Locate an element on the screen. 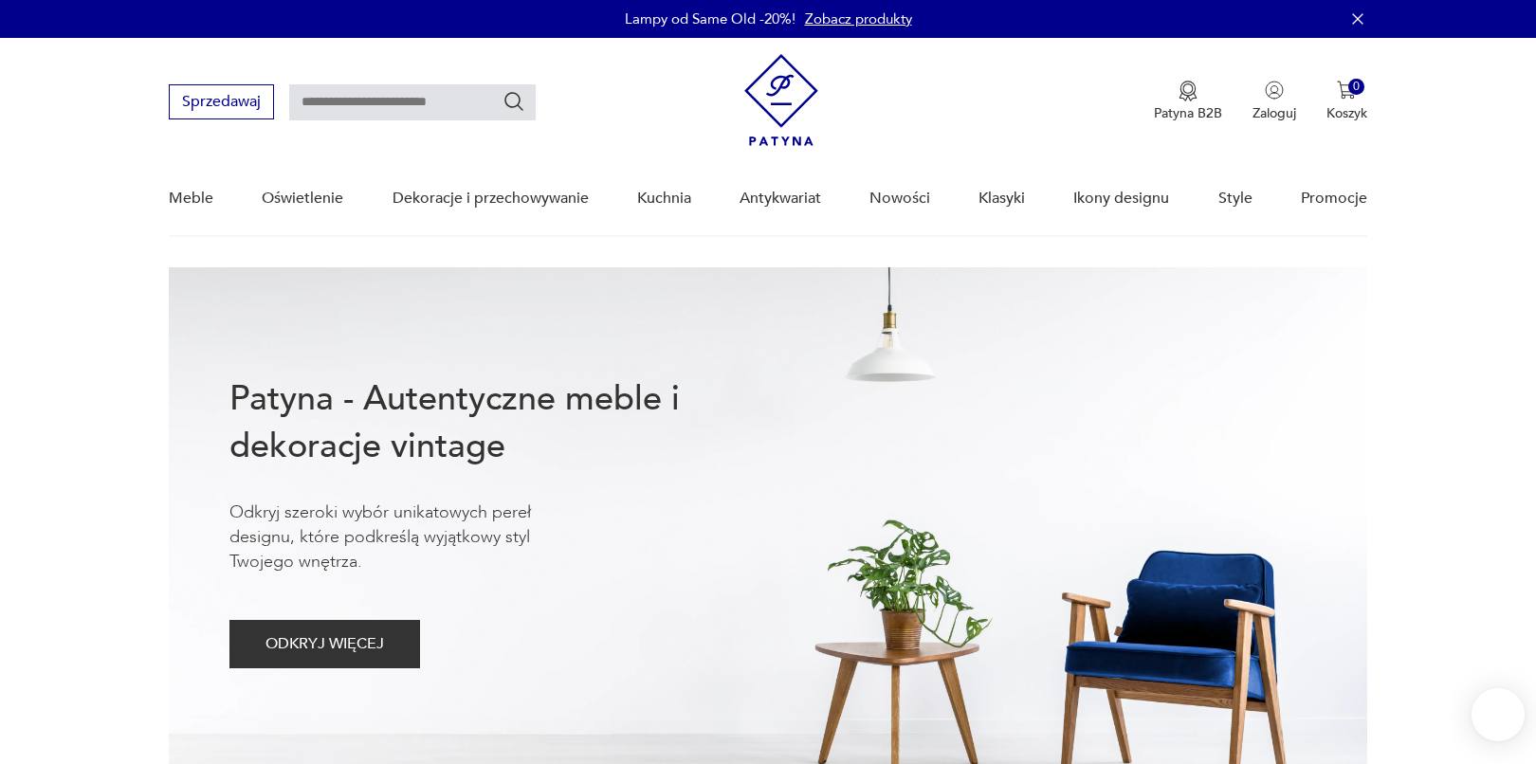 The height and width of the screenshot is (764, 1536). a: Ikona medaluPatyna B2B is located at coordinates (1188, 101).